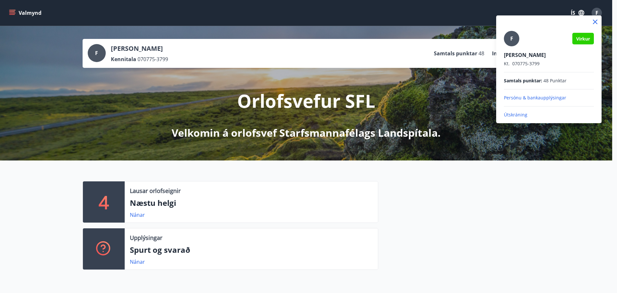 The width and height of the screenshot is (617, 293). Describe the element at coordinates (555, 81) in the screenshot. I see `span: 48 Punktar` at that location.